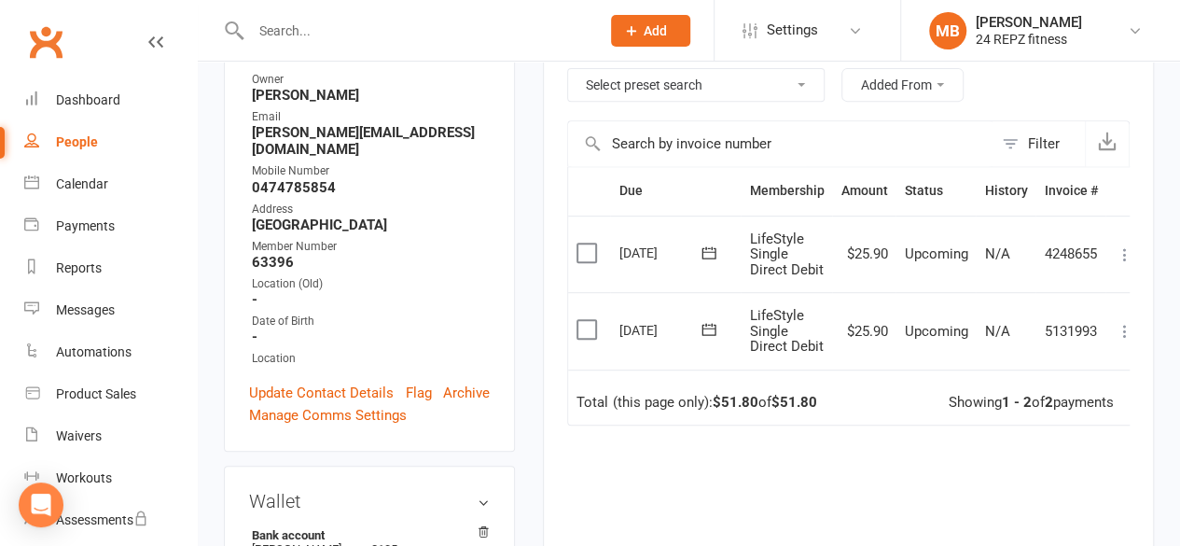  Describe the element at coordinates (902, 85) in the screenshot. I see `button: Added From` at that location.